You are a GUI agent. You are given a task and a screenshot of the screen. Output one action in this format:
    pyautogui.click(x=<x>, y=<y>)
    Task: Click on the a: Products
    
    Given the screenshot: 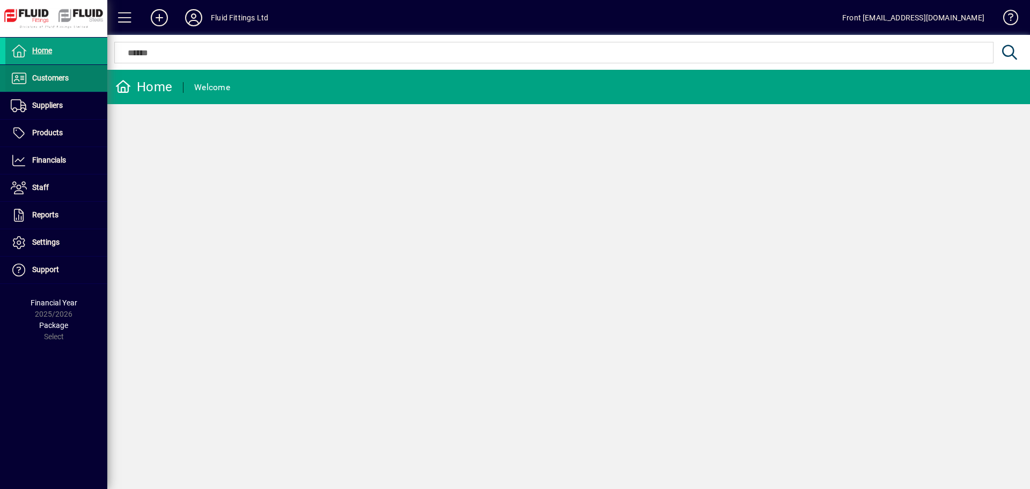 What is the action you would take?
    pyautogui.click(x=56, y=133)
    